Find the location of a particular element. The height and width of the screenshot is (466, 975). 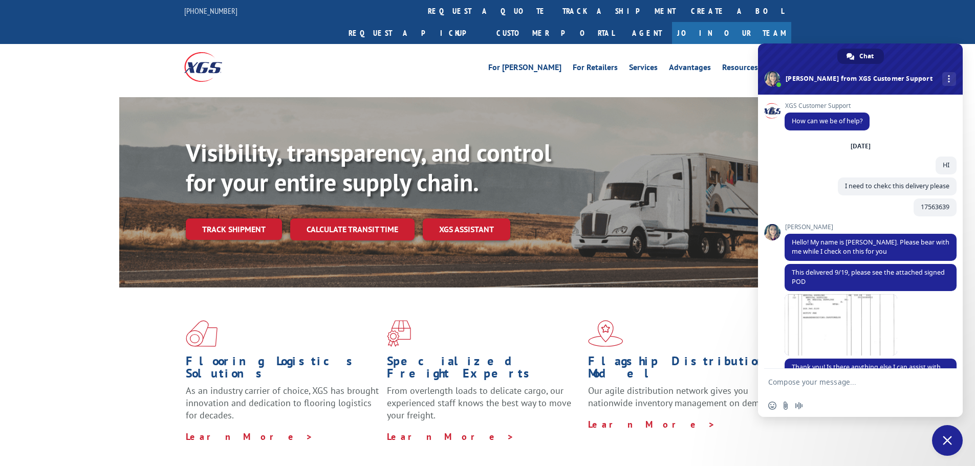

a: Customer Portal is located at coordinates (555, 33).